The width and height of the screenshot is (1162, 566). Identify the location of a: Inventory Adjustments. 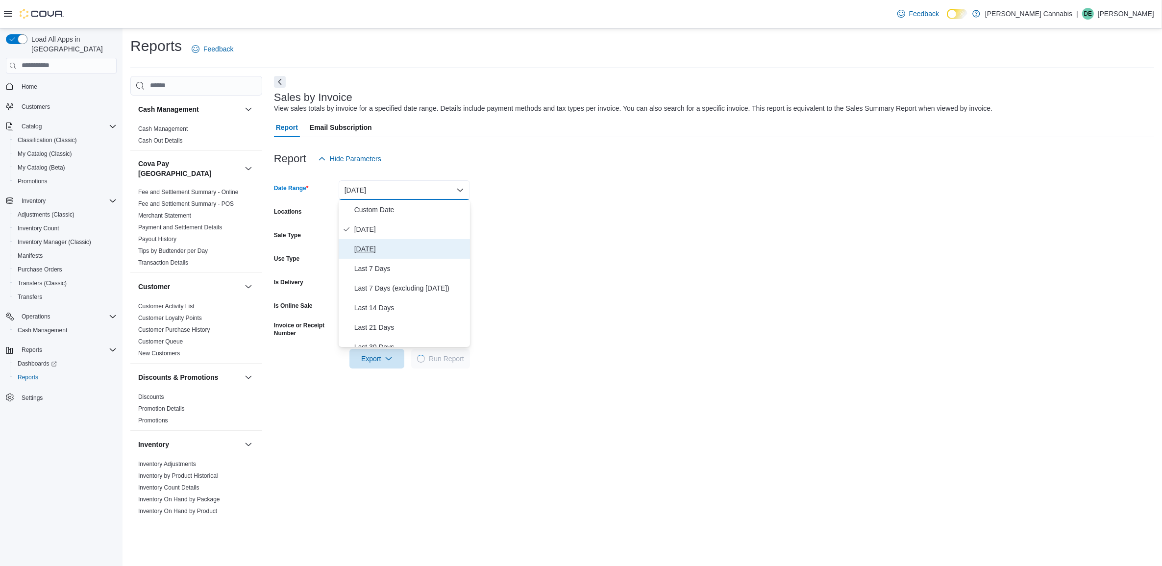
(167, 464).